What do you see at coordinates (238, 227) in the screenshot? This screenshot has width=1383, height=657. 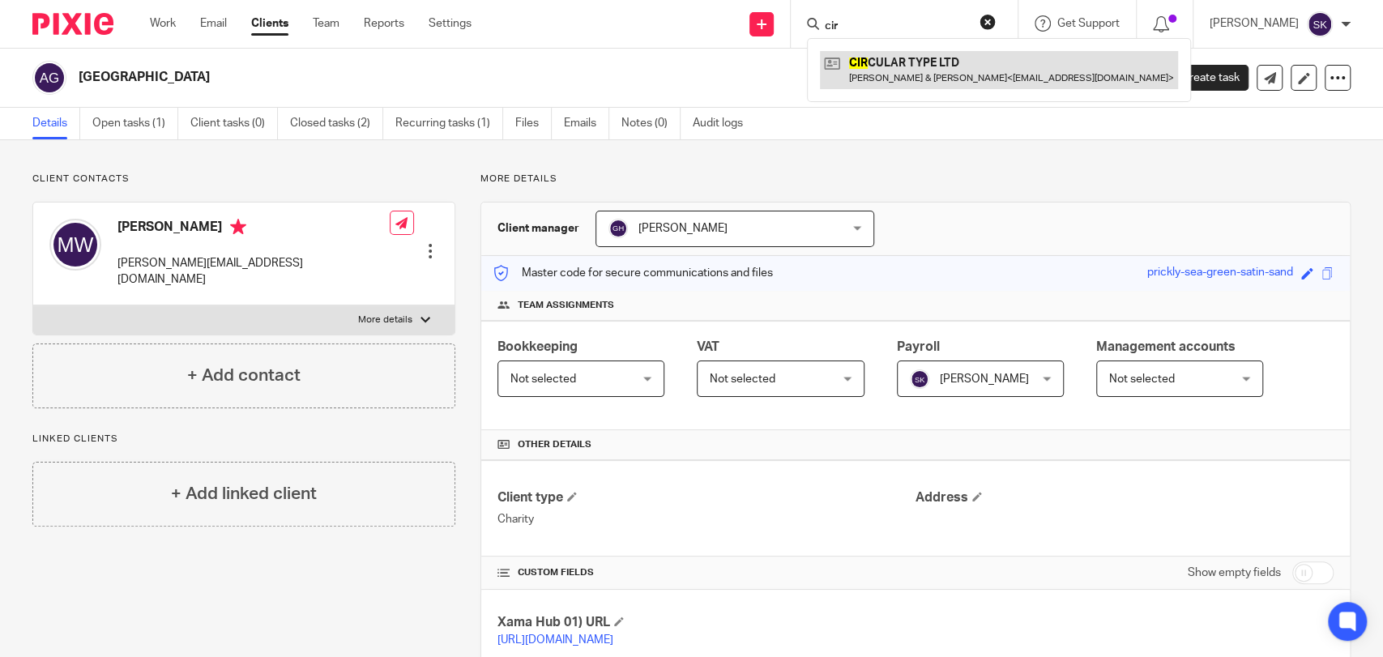 I see `i: Primary` at bounding box center [238, 227].